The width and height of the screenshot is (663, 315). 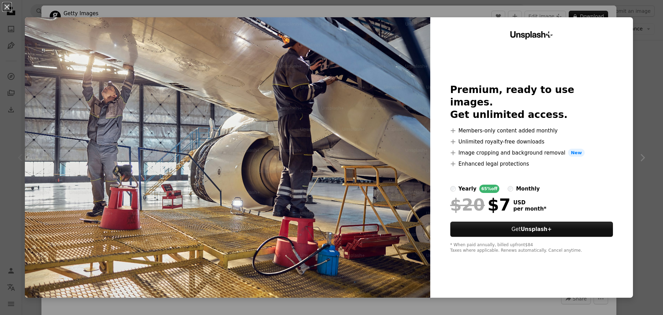 I want to click on div: yearly, so click(x=468, y=189).